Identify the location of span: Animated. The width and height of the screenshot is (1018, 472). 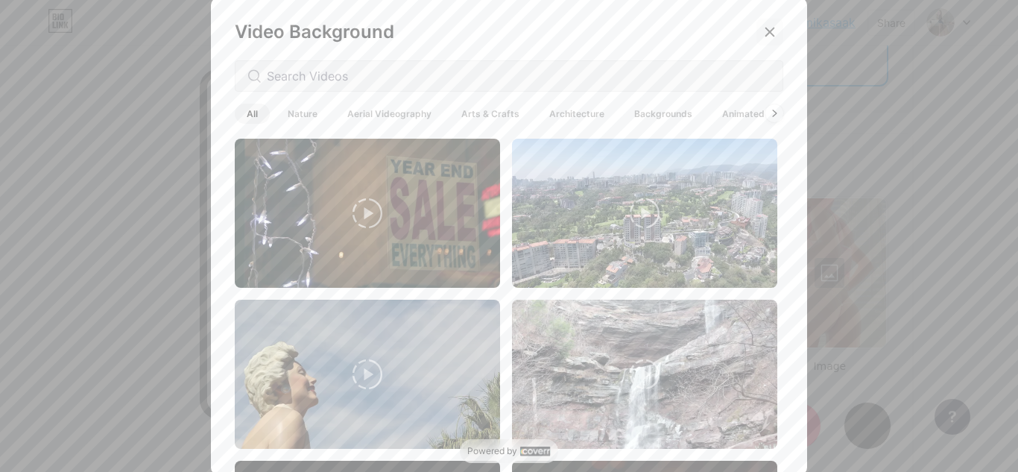
(743, 113).